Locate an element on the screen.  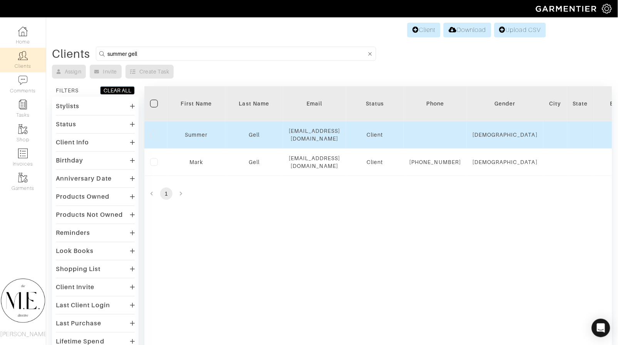
img: comment-icon-a0a6a9ef722e966f86d9cbdc48e553b5cf19dbc54f86b18d962a5391bc8f6eb6.png is located at coordinates (23, 80).